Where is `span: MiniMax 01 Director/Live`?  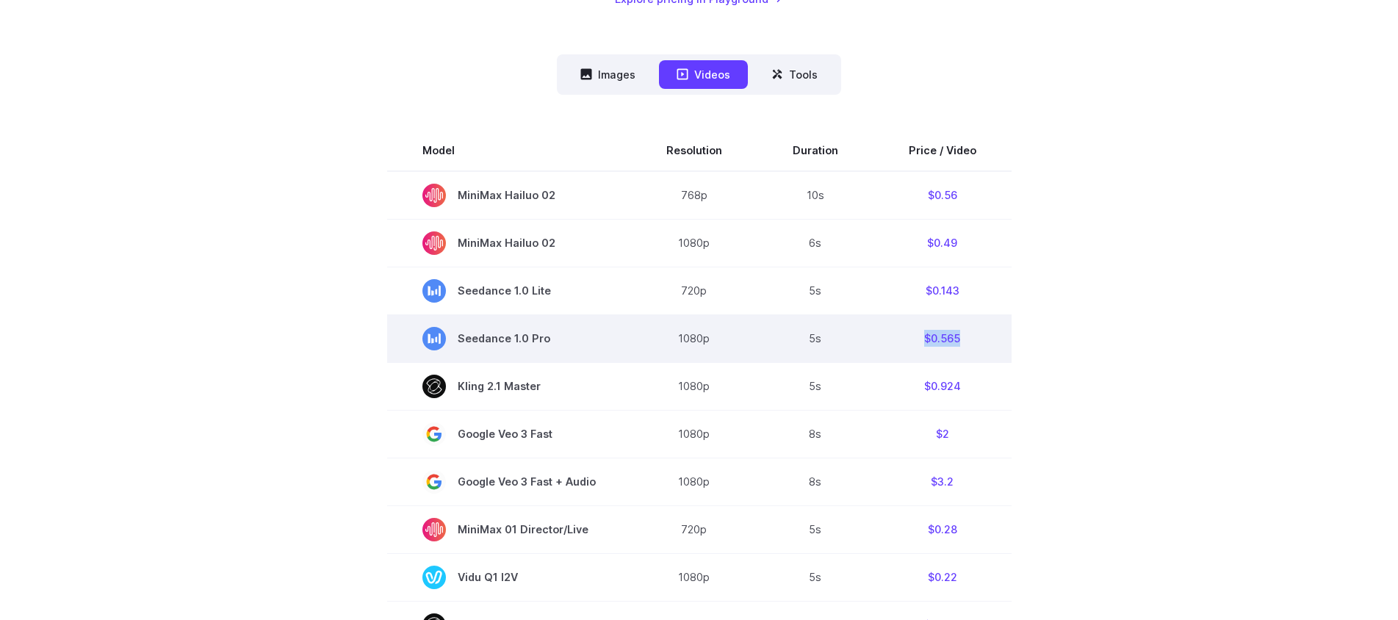 span: MiniMax 01 Director/Live is located at coordinates (509, 530).